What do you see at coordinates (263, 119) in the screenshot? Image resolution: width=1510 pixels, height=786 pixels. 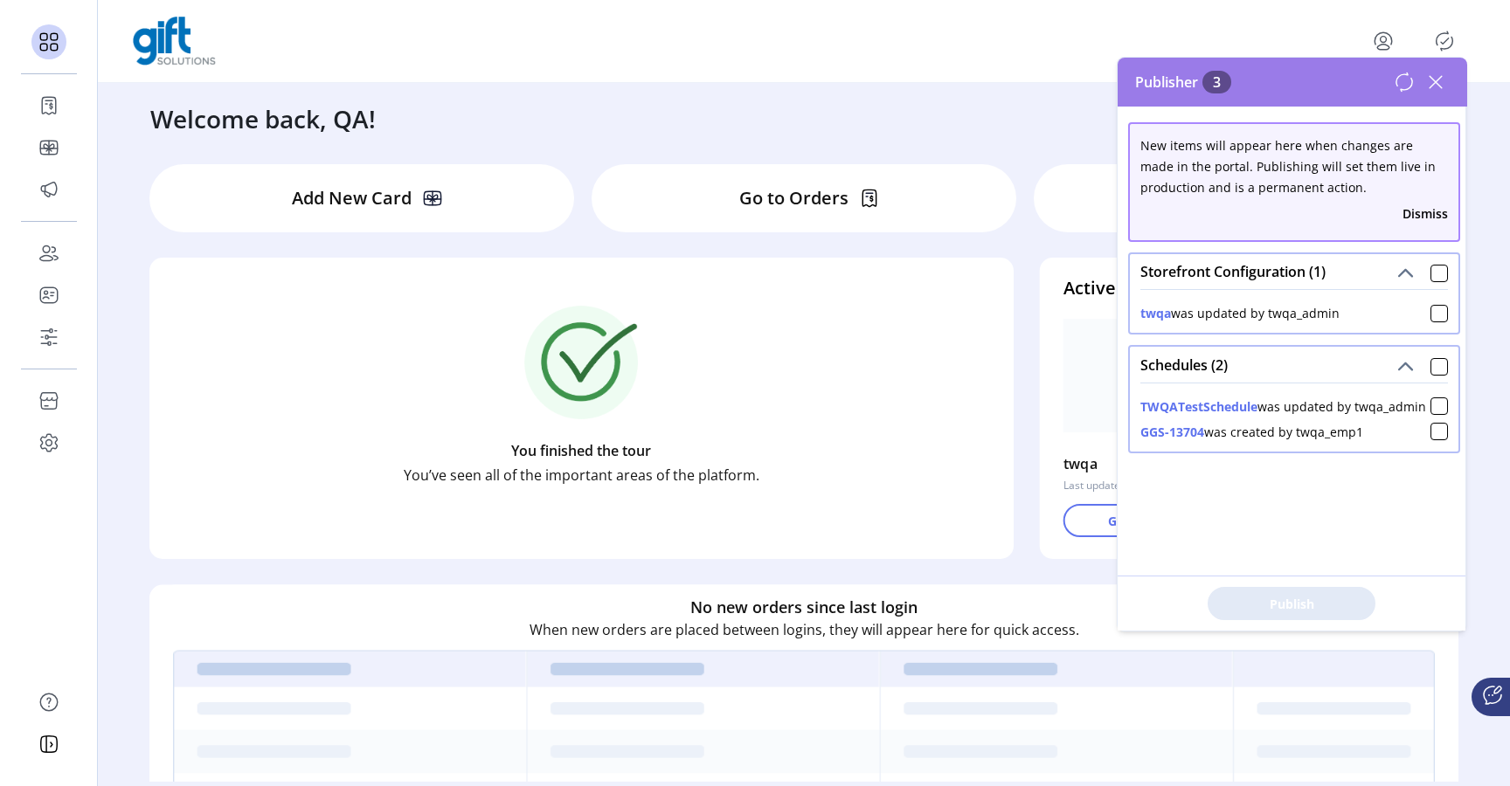 I see `h3: Welcome back, QA!` at bounding box center [263, 119].